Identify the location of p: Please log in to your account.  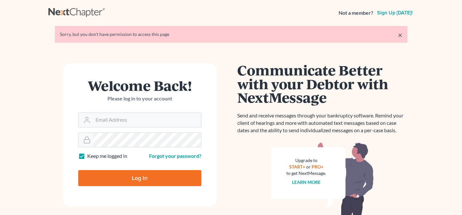
(140, 99).